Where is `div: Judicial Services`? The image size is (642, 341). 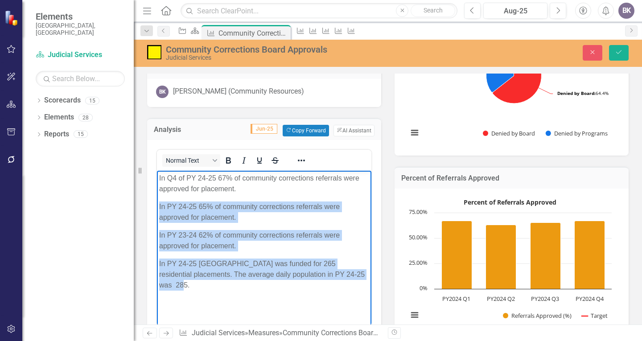
div: Judicial Services is located at coordinates (289, 58).